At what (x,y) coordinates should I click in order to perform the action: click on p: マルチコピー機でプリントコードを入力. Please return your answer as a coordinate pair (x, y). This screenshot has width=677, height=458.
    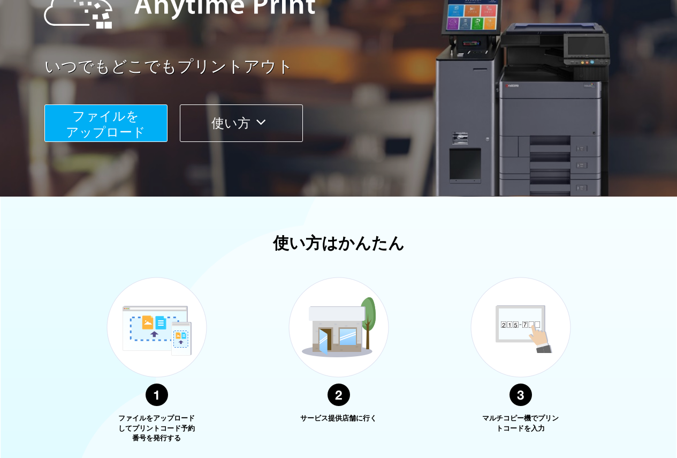
    Looking at the image, I should click on (521, 423).